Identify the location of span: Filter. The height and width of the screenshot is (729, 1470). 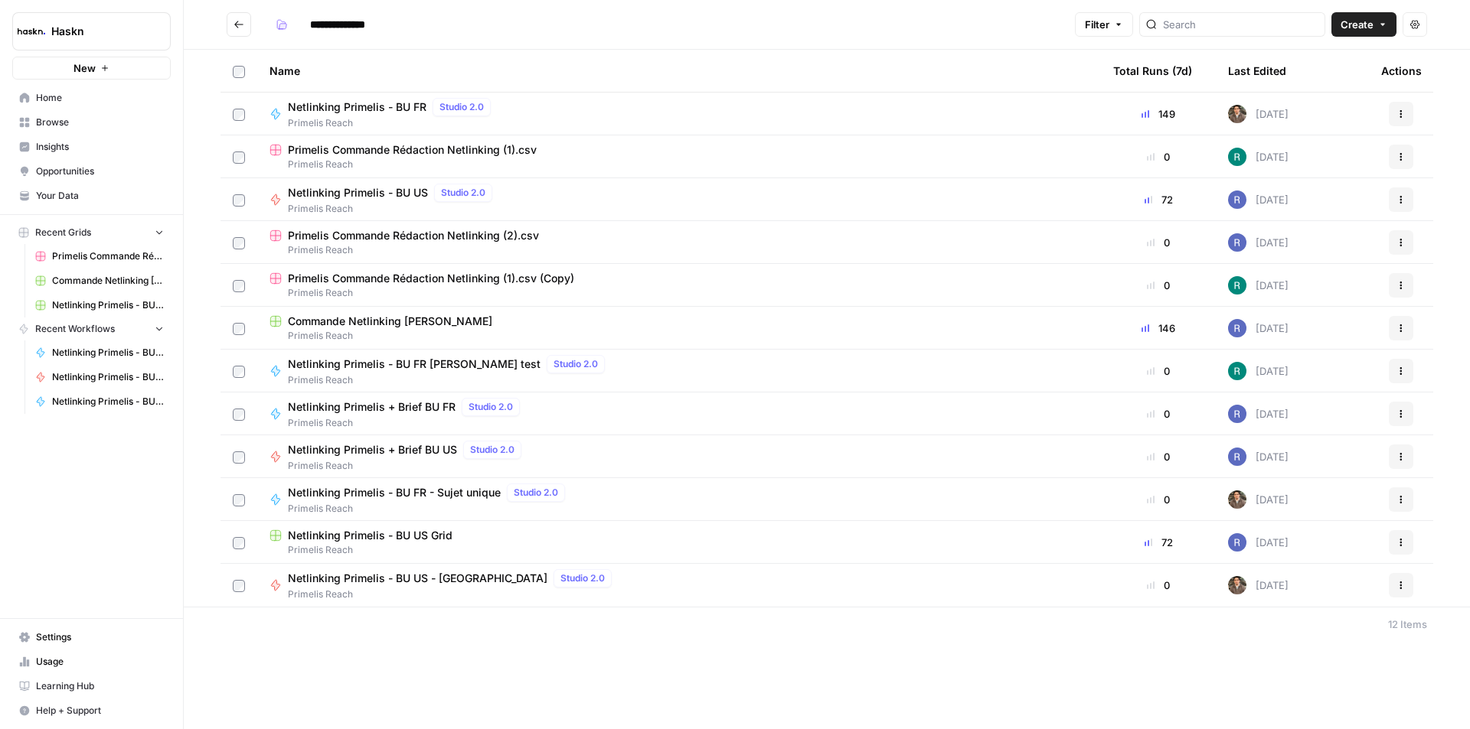
(1097, 24).